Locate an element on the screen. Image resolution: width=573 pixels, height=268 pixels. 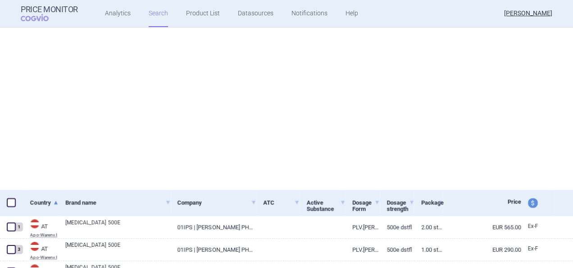
span: COGVIO is located at coordinates (41, 18).